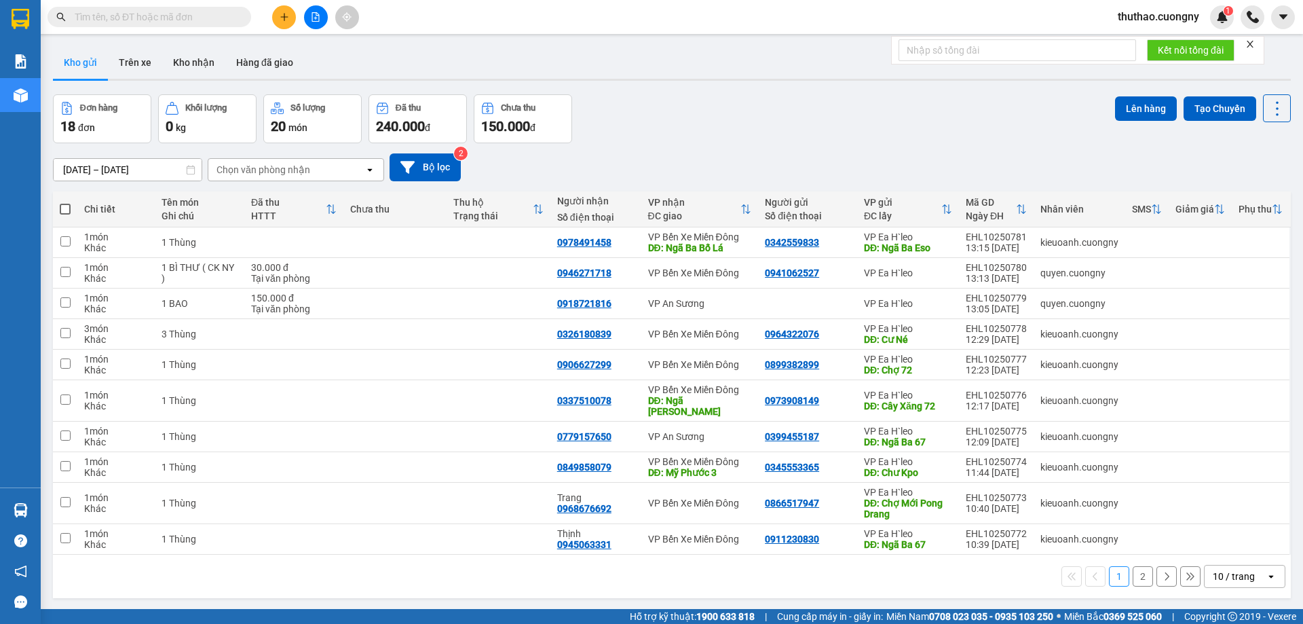  I want to click on div: 1 BAO, so click(200, 303).